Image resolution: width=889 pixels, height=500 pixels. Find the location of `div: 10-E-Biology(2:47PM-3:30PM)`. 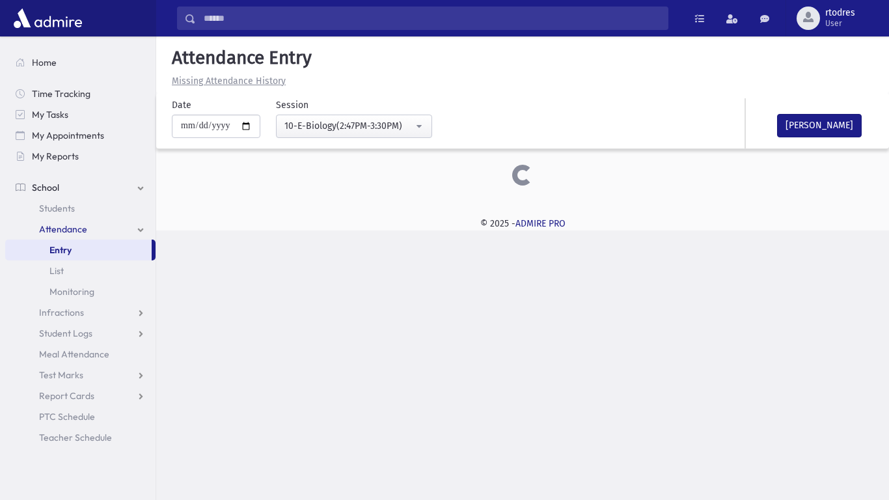

div: 10-E-Biology(2:47PM-3:30PM) is located at coordinates (349, 126).